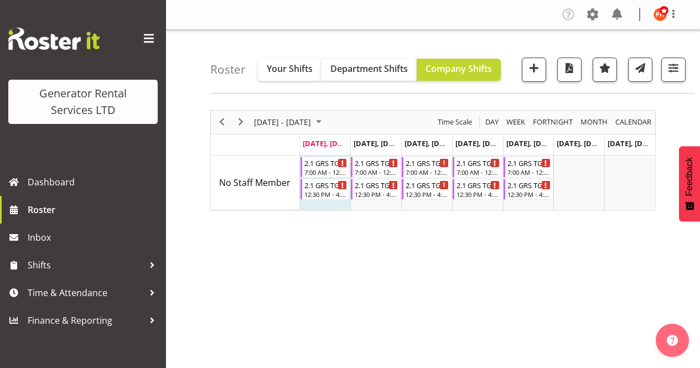  Describe the element at coordinates (595, 122) in the screenshot. I see `button: Timeline Month` at that location.